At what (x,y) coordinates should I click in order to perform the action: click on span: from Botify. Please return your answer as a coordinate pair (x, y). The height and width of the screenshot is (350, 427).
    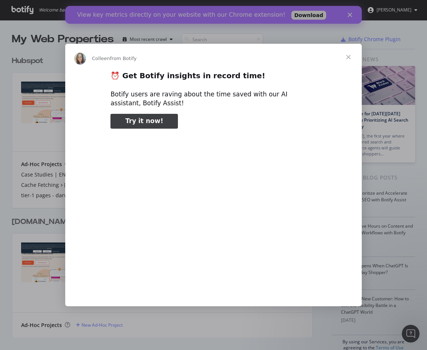
    Looking at the image, I should click on (123, 58).